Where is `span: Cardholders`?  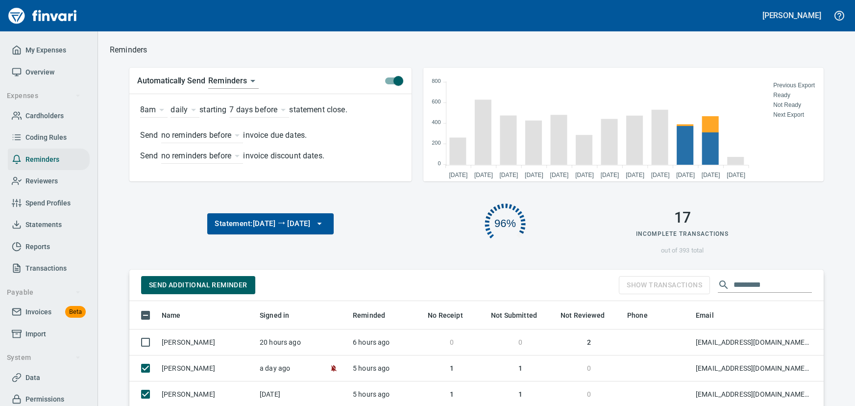 span: Cardholders is located at coordinates (45, 116).